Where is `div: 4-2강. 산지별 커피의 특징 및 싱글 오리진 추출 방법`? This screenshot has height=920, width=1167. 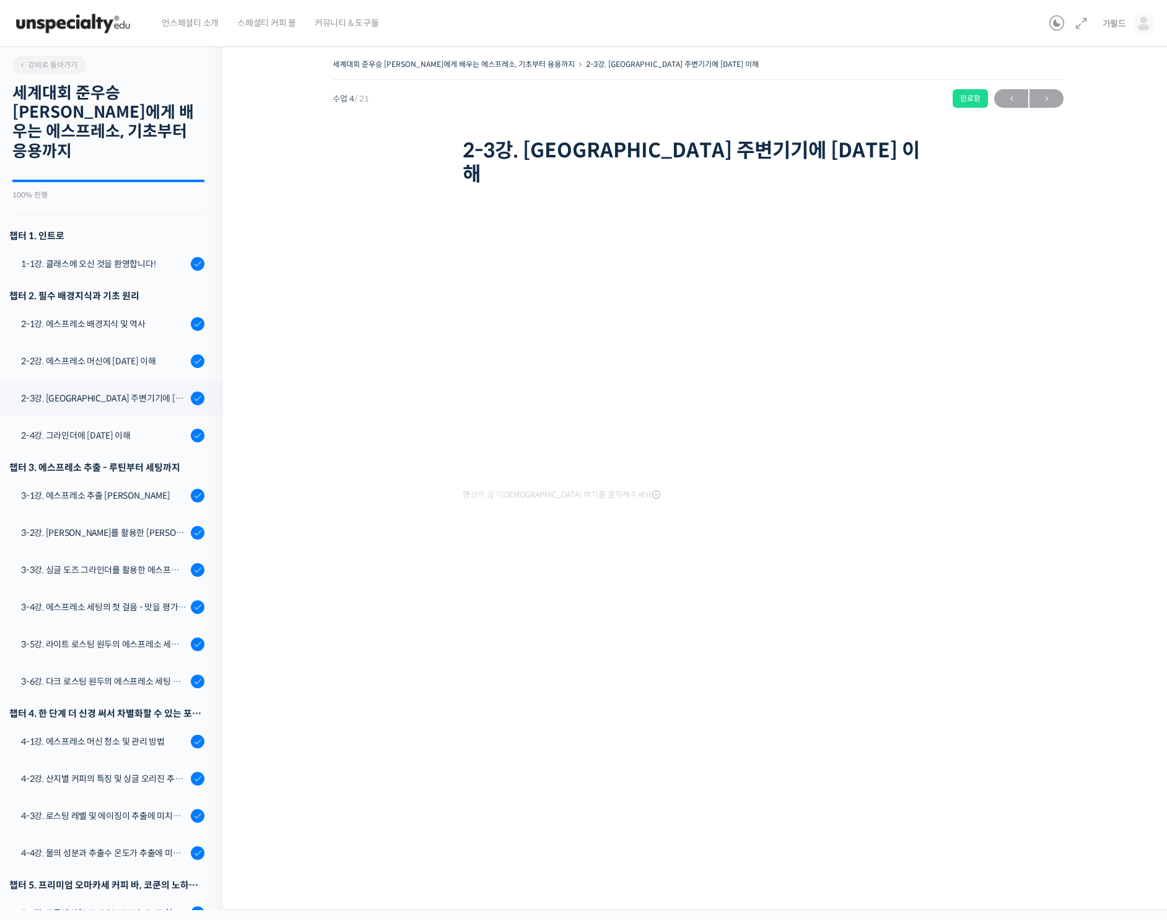
div: 4-2강. 산지별 커피의 특징 및 싱글 오리진 추출 방법 is located at coordinates (104, 779).